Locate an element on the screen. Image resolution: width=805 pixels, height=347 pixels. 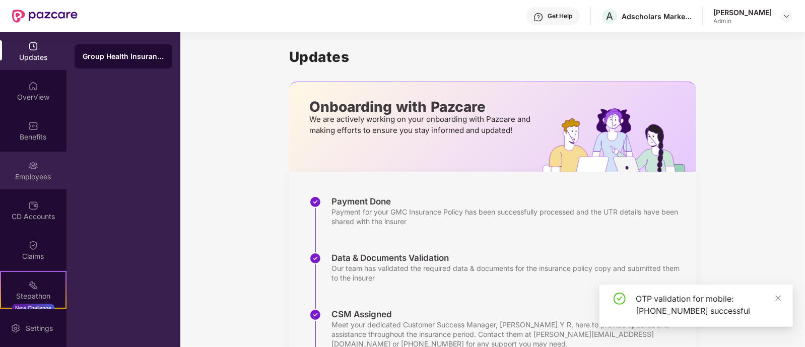
h1: Updates is located at coordinates (492, 57).